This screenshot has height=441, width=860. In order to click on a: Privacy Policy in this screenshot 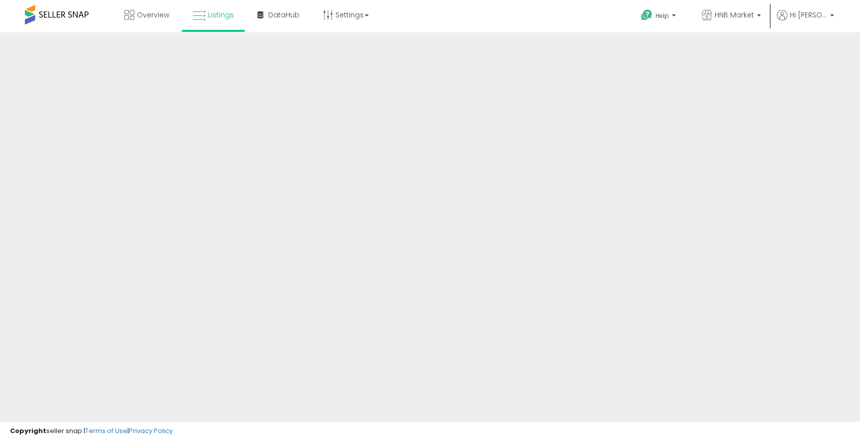, I will do `click(151, 431)`.